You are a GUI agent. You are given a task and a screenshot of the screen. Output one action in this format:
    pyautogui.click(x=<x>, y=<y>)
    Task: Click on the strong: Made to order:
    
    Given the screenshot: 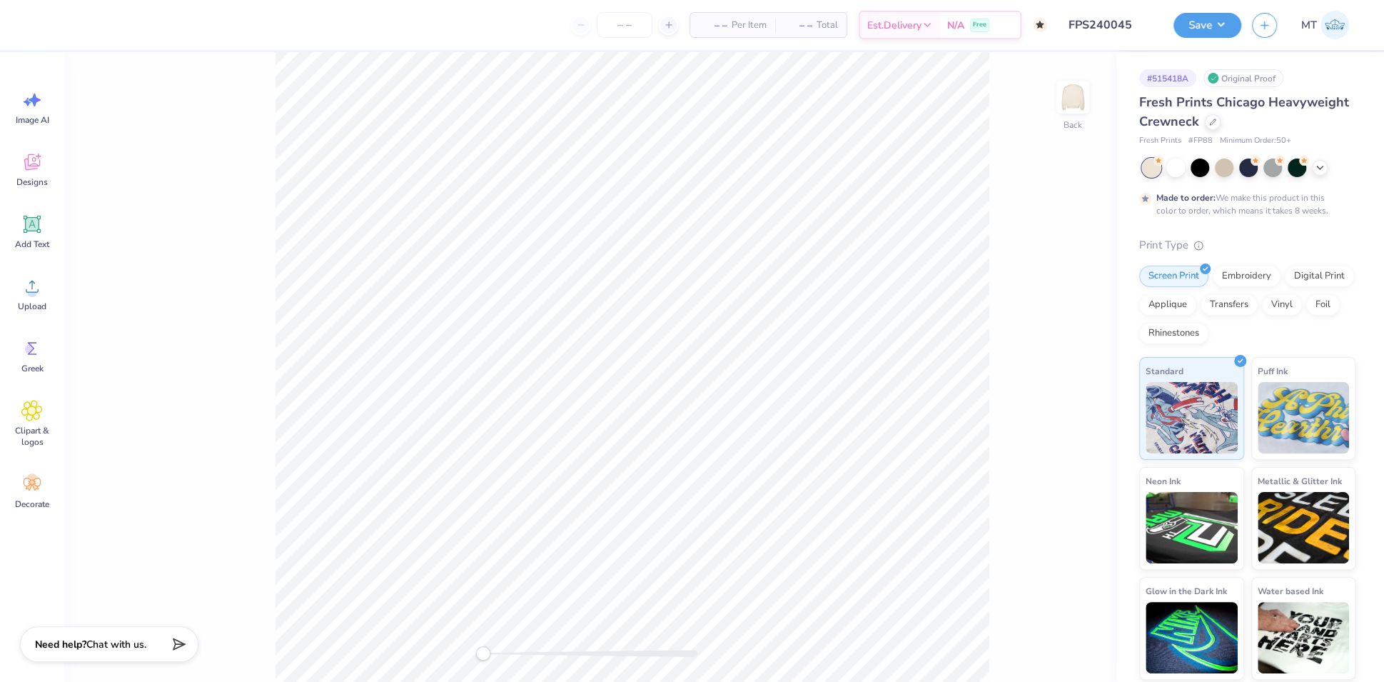 What is the action you would take?
    pyautogui.click(x=1186, y=198)
    